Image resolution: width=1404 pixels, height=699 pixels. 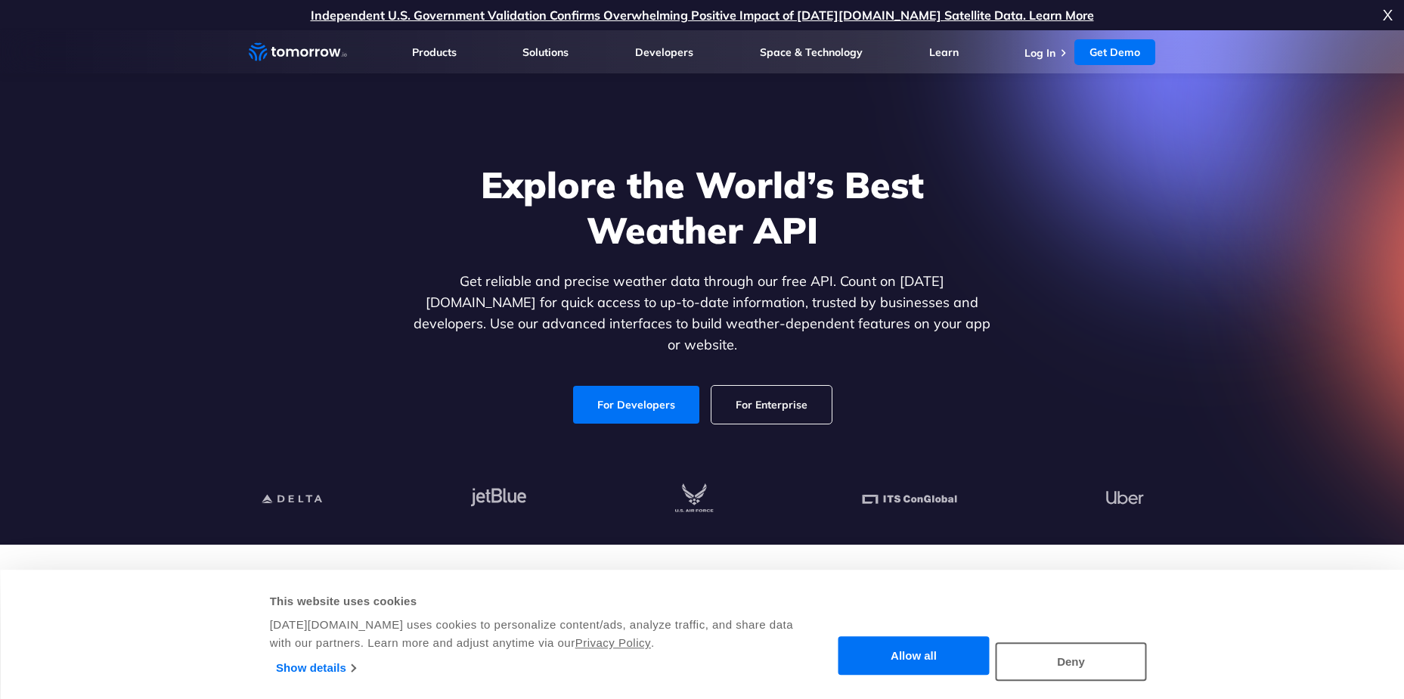 I want to click on button: Deny, so click(x=1072, y=661).